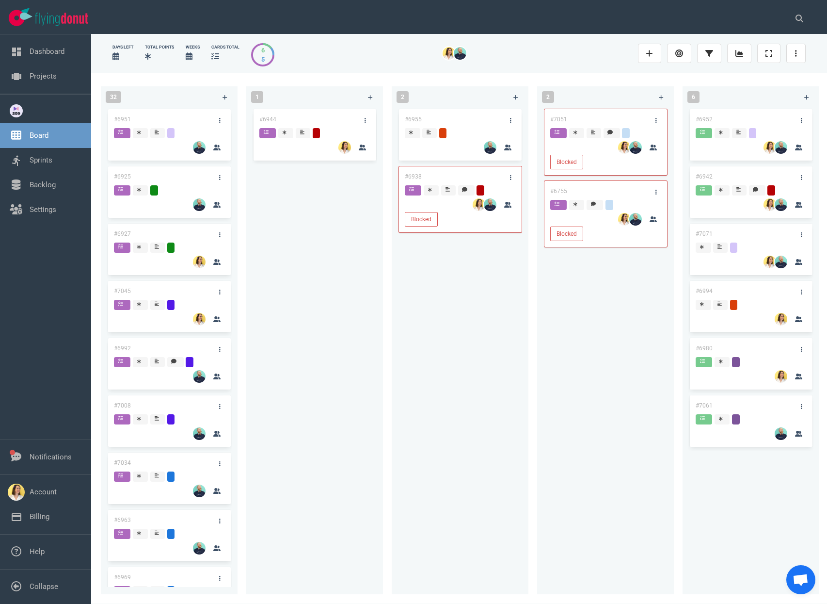 Image resolution: width=827 pixels, height=604 pixels. Describe the element at coordinates (122, 119) in the screenshot. I see `a: #6951` at that location.